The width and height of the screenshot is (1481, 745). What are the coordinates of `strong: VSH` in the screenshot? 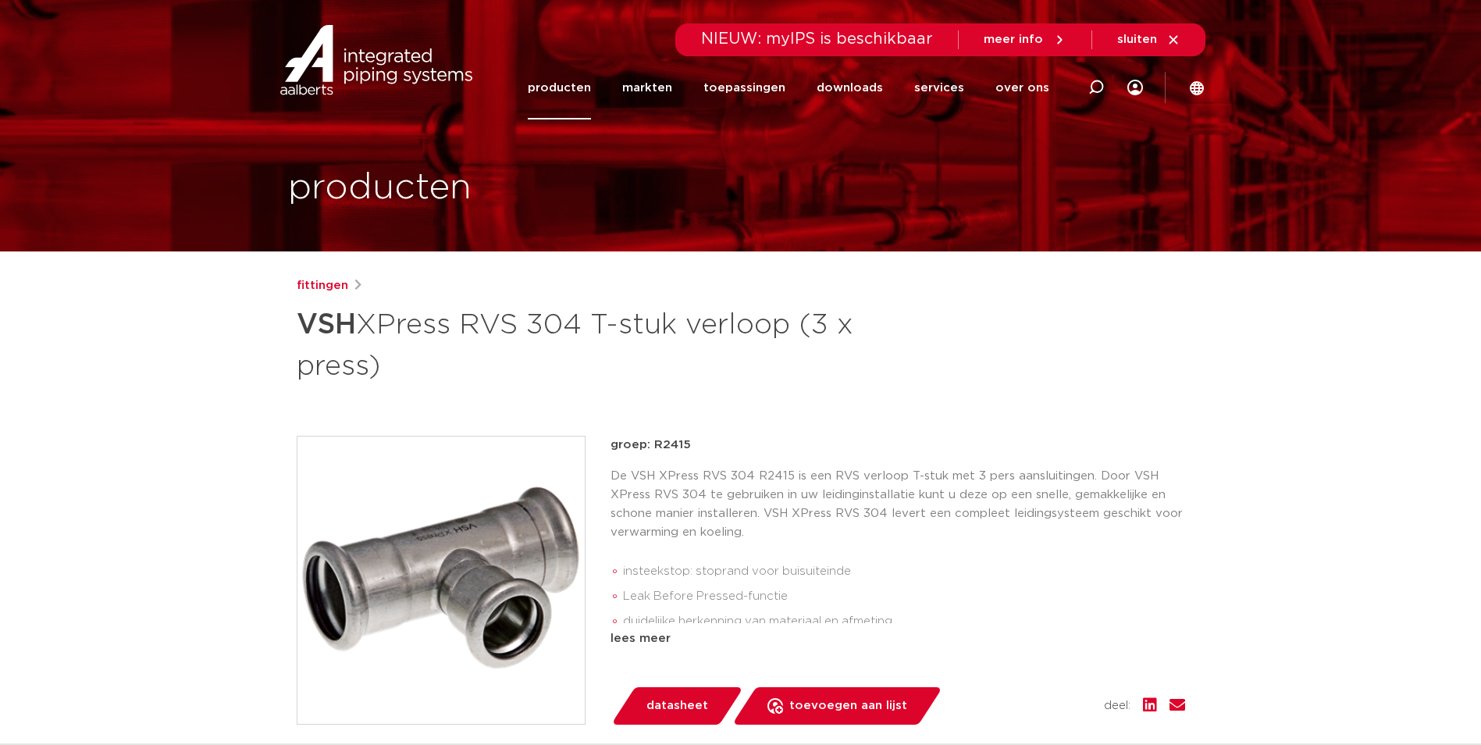 It's located at (326, 325).